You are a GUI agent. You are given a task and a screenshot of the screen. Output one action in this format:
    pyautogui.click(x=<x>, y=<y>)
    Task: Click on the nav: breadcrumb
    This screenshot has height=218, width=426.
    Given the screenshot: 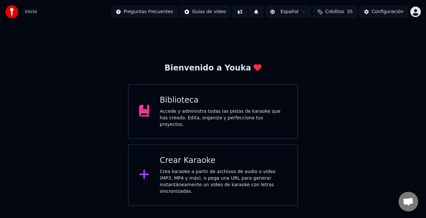 What is the action you would take?
    pyautogui.click(x=31, y=12)
    